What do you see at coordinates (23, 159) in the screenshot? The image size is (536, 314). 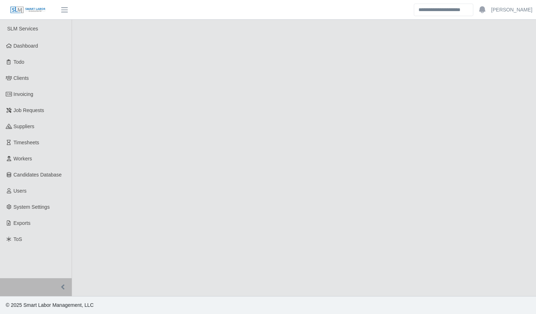 I see `span: Workers` at bounding box center [23, 159].